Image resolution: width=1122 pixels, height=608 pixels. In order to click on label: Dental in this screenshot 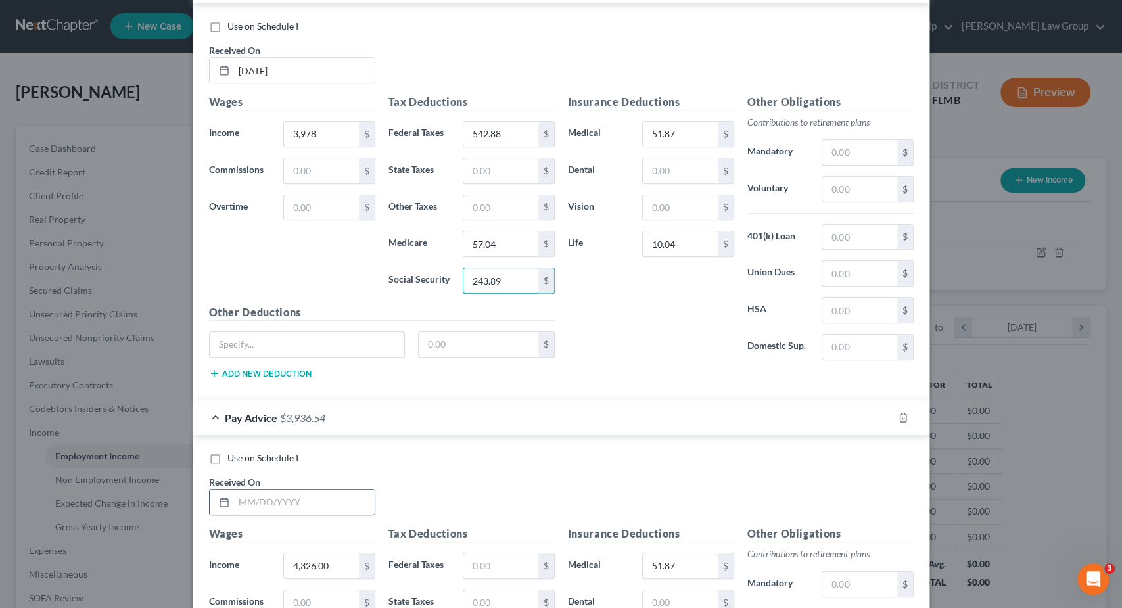, I will do `click(599, 171)`.